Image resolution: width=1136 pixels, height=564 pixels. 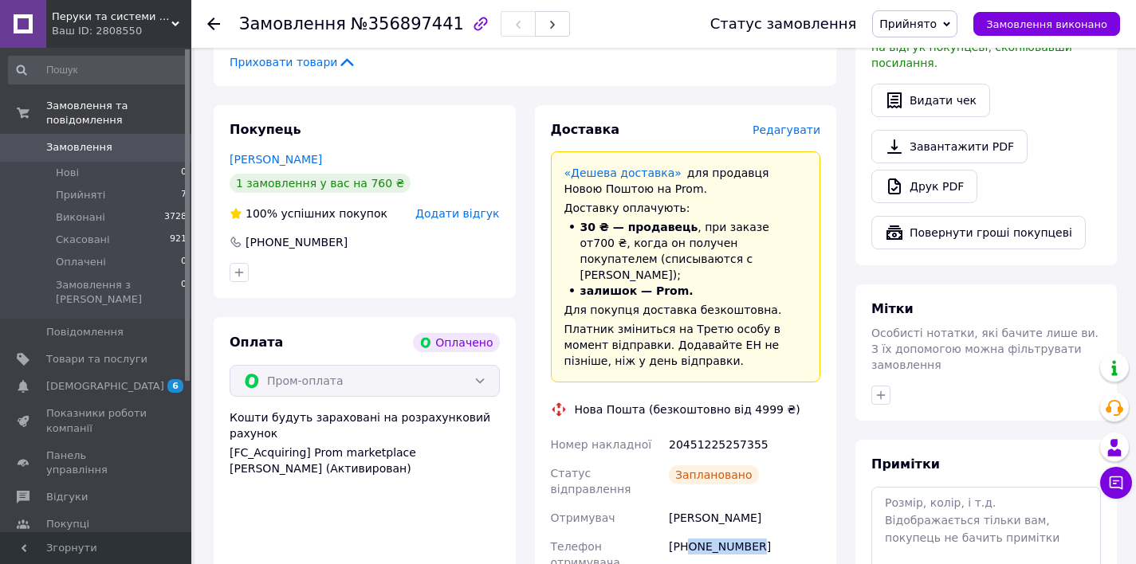 I want to click on span: Оплата, so click(x=256, y=342).